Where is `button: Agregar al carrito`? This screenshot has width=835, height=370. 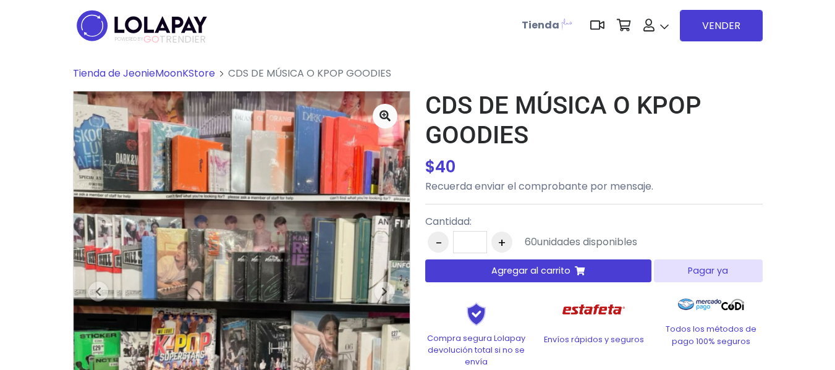
button: Agregar al carrito is located at coordinates (538, 271).